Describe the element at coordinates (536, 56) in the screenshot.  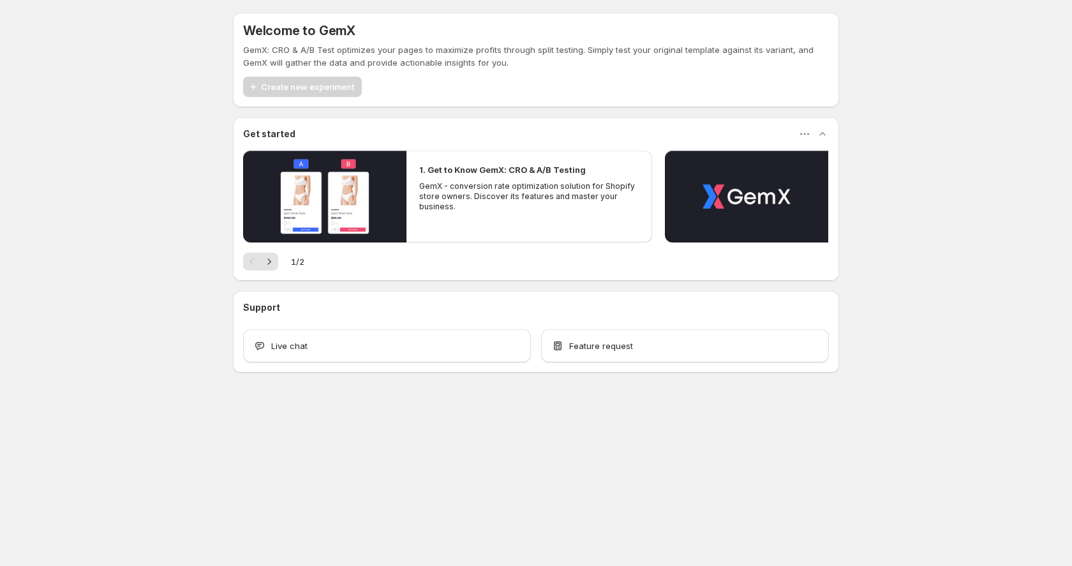
I see `p: GemX: CRO & A/B Test optimizes your pages to maximize profits through split testing. Simply test ...` at that location.